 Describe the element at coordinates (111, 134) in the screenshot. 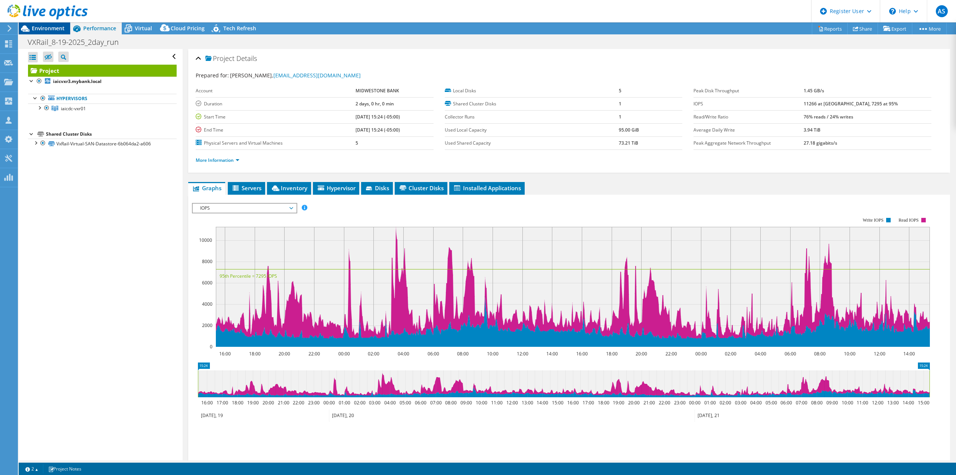

I see `div: Shared Cluster Disks` at that location.